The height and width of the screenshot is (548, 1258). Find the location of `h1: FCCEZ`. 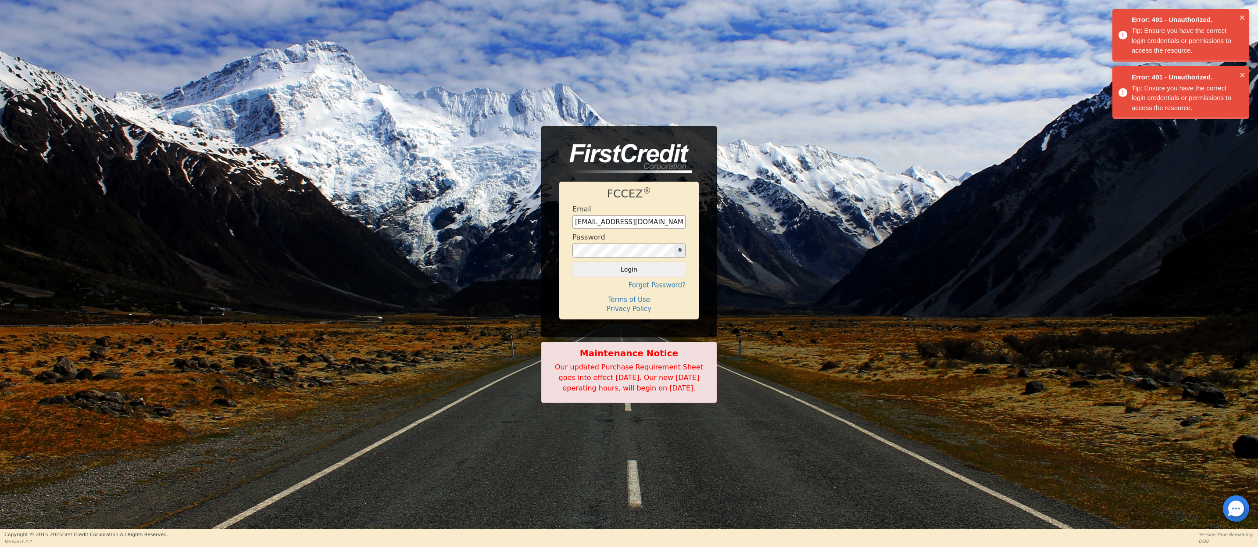

h1: FCCEZ is located at coordinates (629, 194).